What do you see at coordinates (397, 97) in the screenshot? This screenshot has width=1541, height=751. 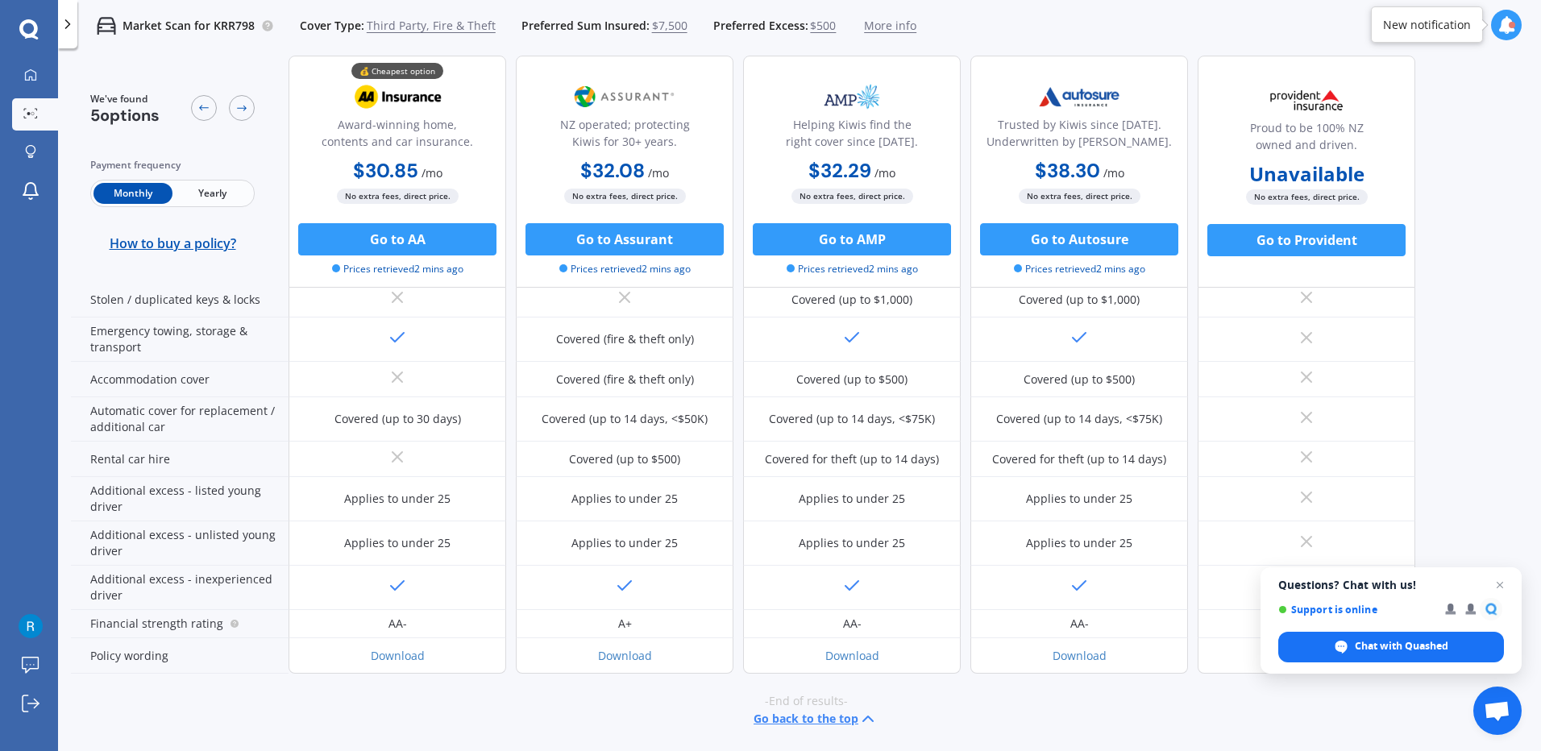 I see `img: AA.webp` at bounding box center [397, 97].